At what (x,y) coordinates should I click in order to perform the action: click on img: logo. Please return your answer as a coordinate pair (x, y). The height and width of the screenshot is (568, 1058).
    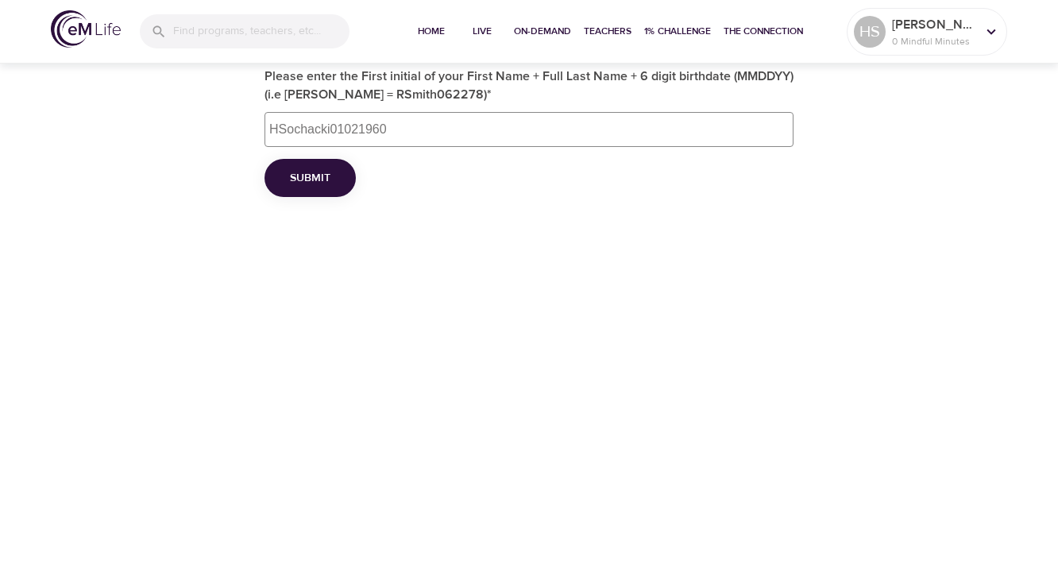
    Looking at the image, I should click on (86, 29).